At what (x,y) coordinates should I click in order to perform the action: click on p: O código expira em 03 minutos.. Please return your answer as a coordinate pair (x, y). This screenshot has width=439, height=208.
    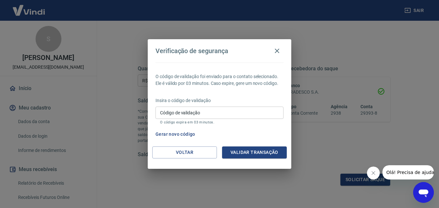
    Looking at the image, I should click on (220, 122).